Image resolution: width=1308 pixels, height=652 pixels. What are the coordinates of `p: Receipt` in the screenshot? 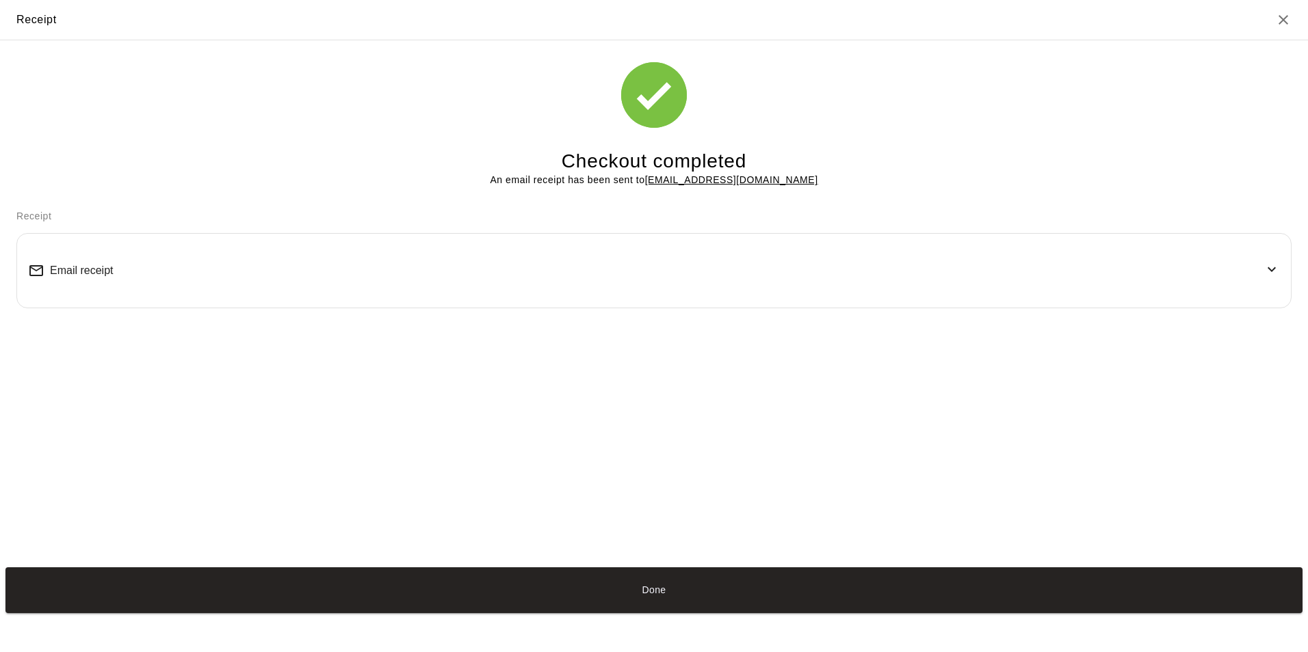 It's located at (654, 216).